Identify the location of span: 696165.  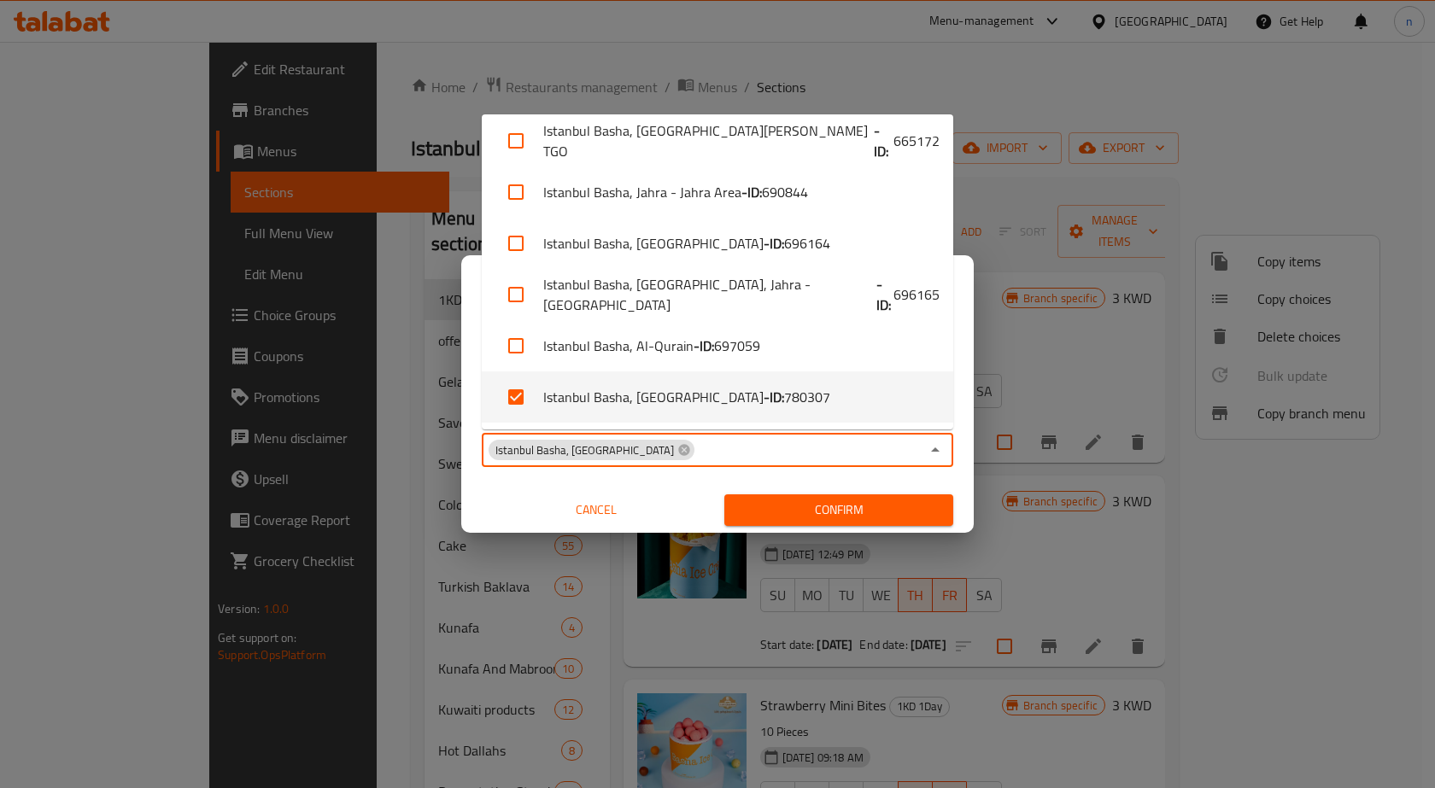
(916, 295).